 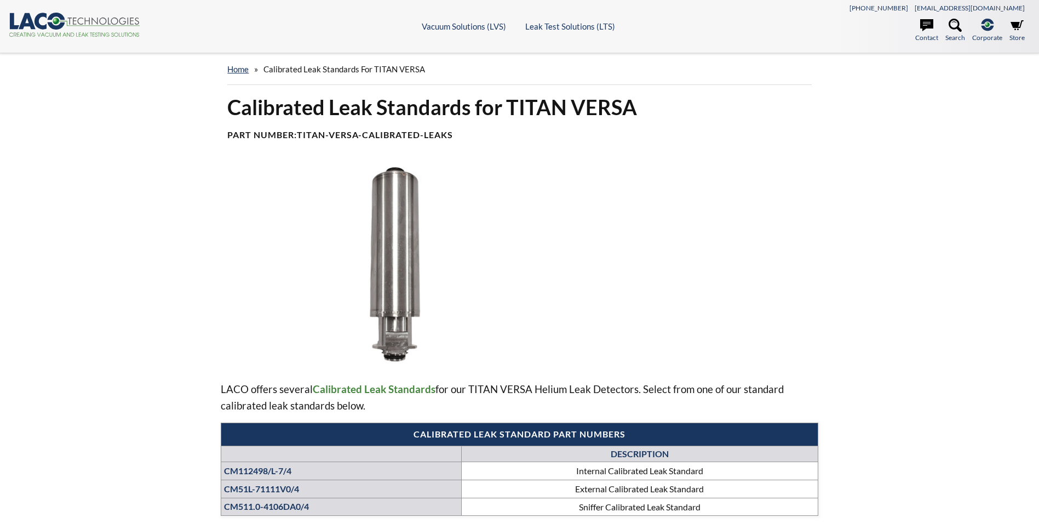 I want to click on a: home, so click(x=238, y=69).